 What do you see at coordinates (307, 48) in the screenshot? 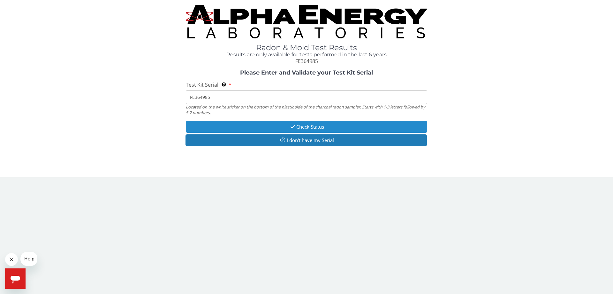
I see `h1: Radon & Mold Test Results` at bounding box center [307, 48].